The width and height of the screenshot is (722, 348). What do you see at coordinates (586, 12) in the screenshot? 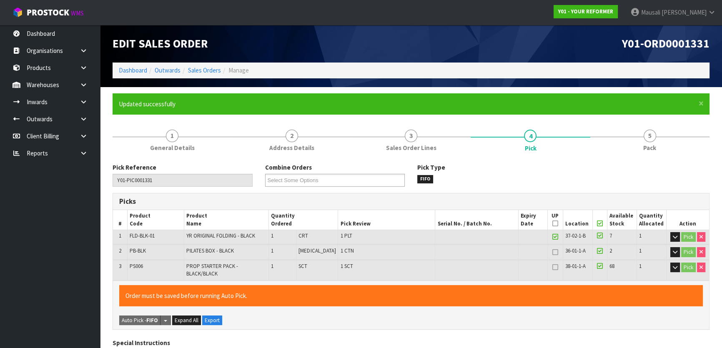
I see `a: Y01 - YOUR REFORMER` at bounding box center [586, 12].